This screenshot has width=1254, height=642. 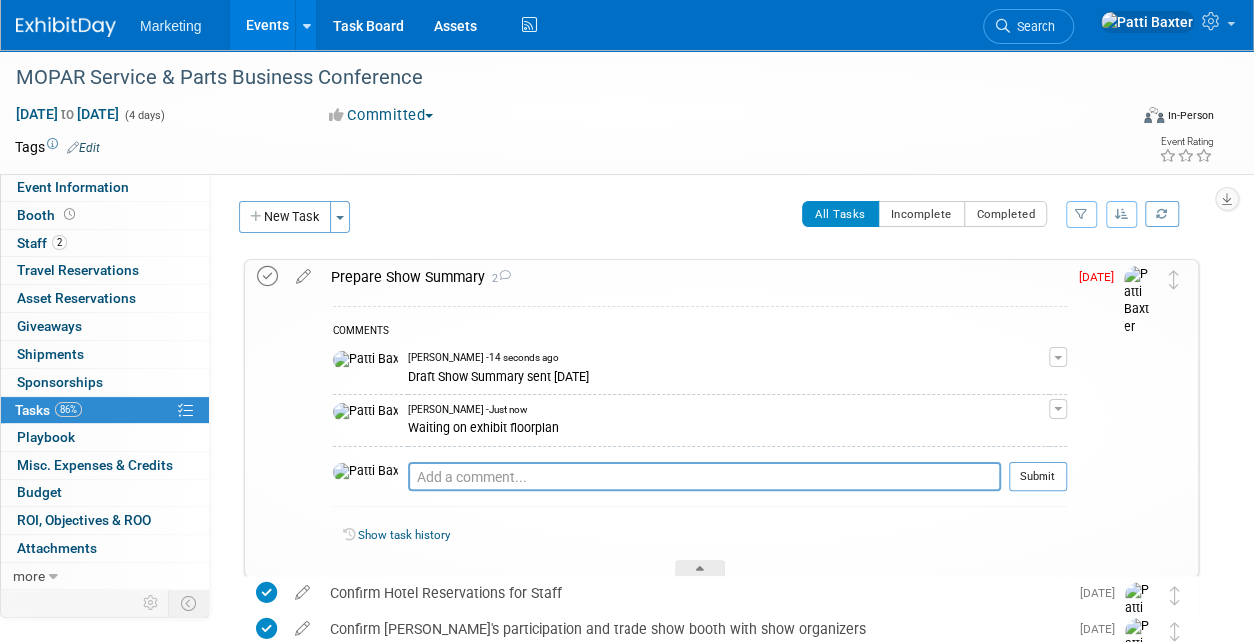 What do you see at coordinates (105, 493) in the screenshot?
I see `a: Budget` at bounding box center [105, 493].